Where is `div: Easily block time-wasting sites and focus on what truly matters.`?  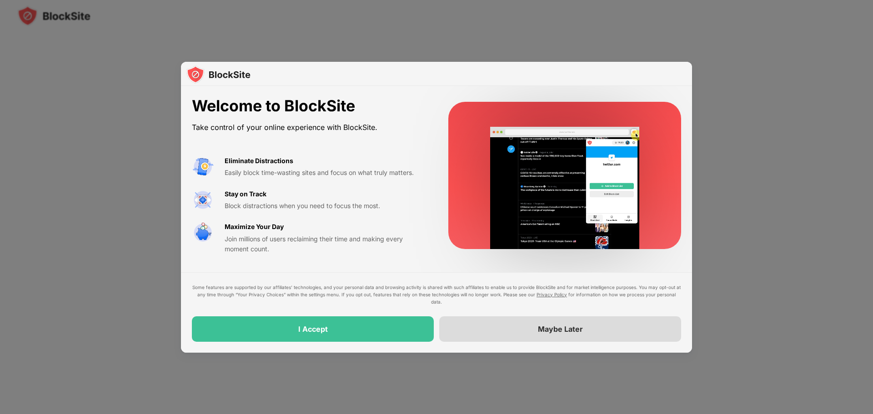
div: Easily block time-wasting sites and focus on what truly matters. is located at coordinates (326, 173).